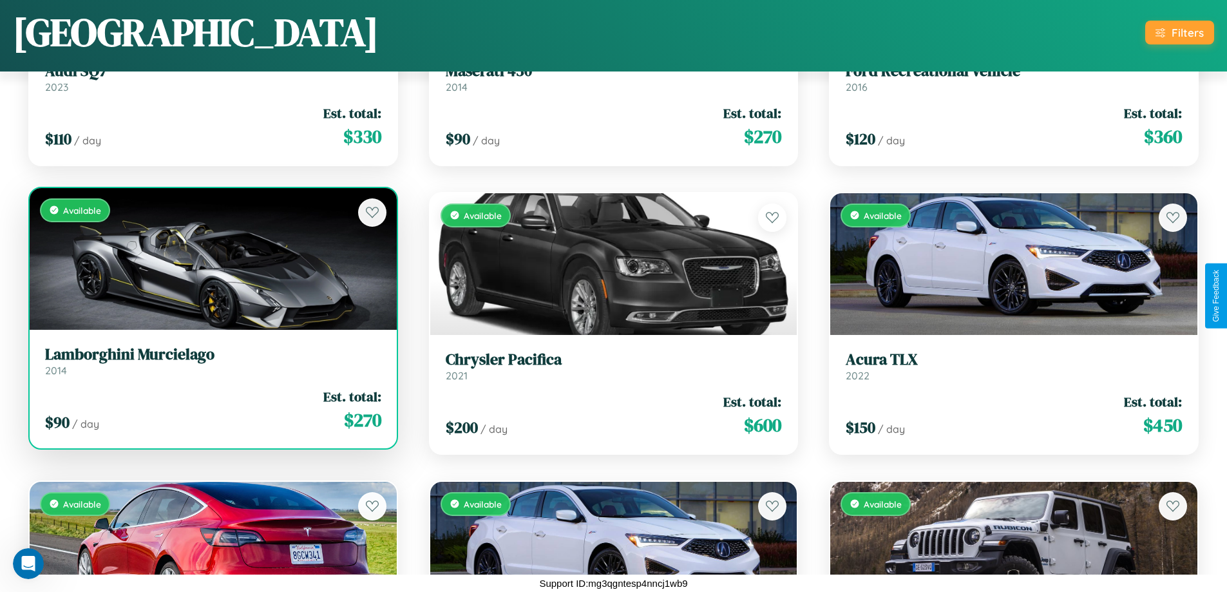 The image size is (1227, 592). I want to click on span: $ 330, so click(362, 137).